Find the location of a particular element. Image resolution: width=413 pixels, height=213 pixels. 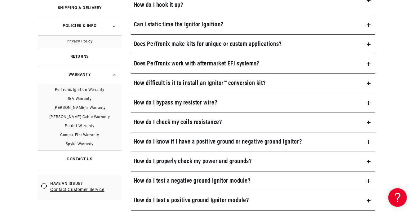

h3: Warranty is located at coordinates (79, 75).